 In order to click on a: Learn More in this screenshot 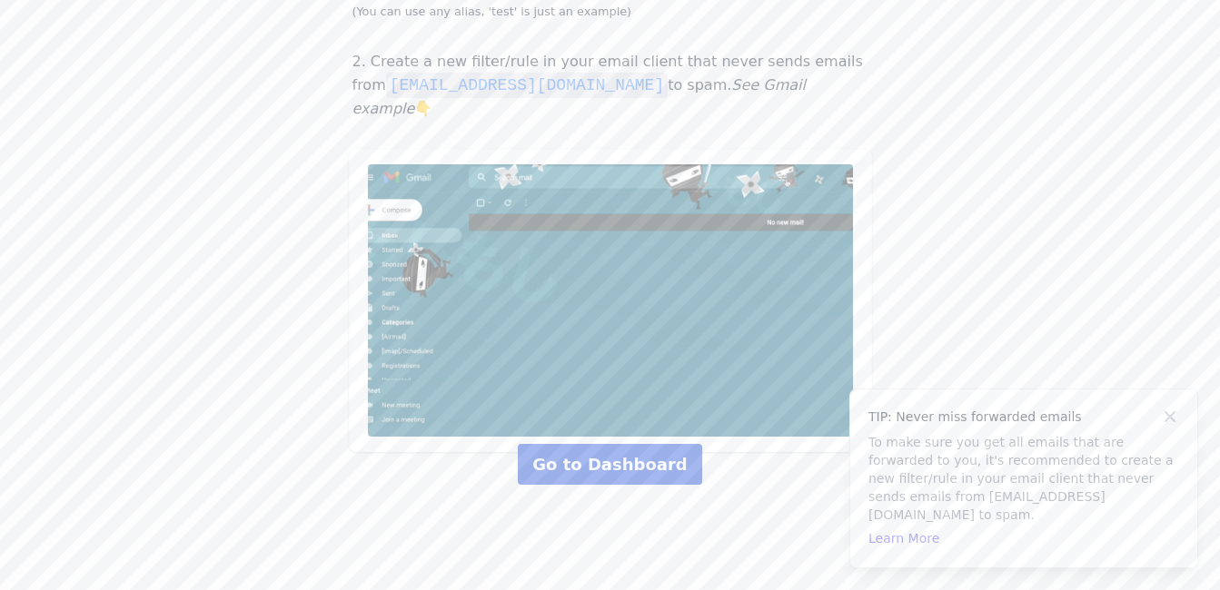, I will do `click(904, 539)`.